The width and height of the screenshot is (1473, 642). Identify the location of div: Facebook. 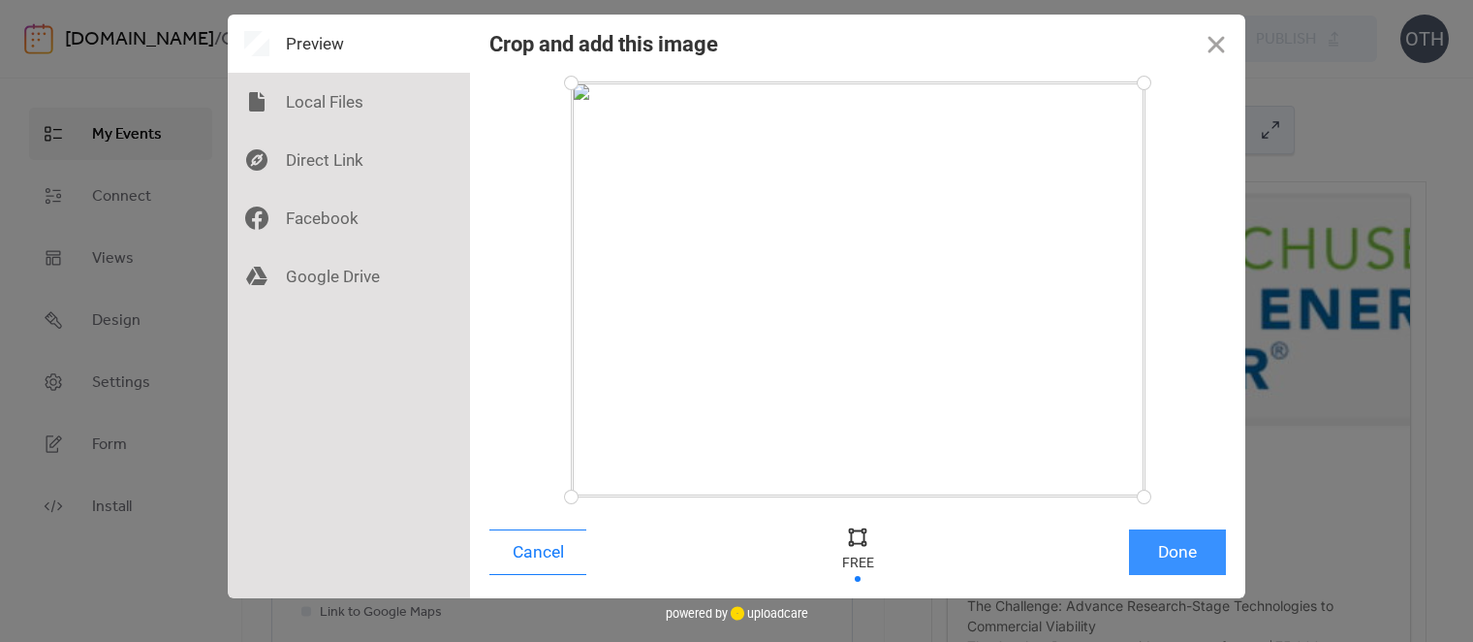
(349, 218).